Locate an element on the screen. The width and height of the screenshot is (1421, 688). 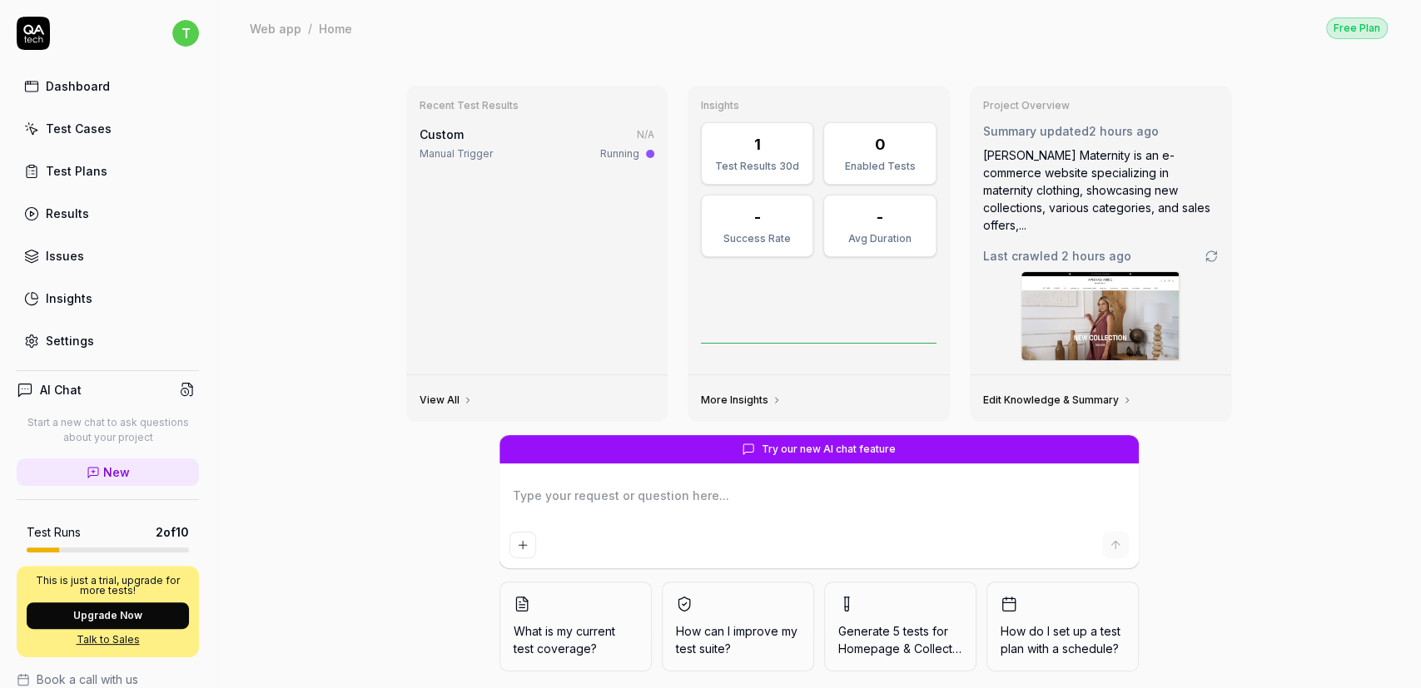
button: Upgrade Now is located at coordinates (107, 616).